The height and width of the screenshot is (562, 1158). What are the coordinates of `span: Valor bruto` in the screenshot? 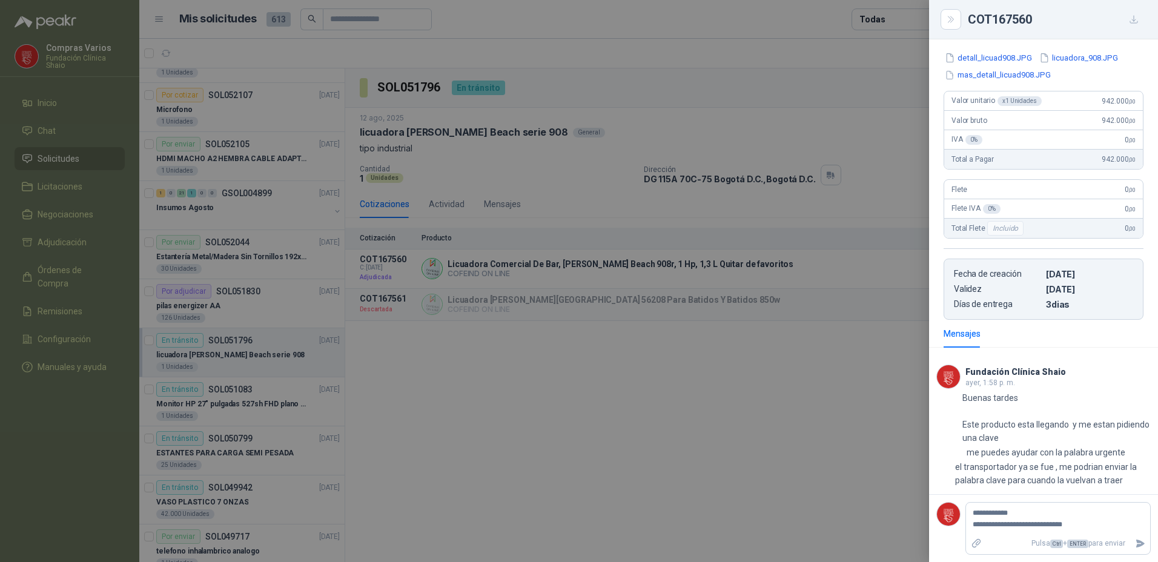 It's located at (969, 121).